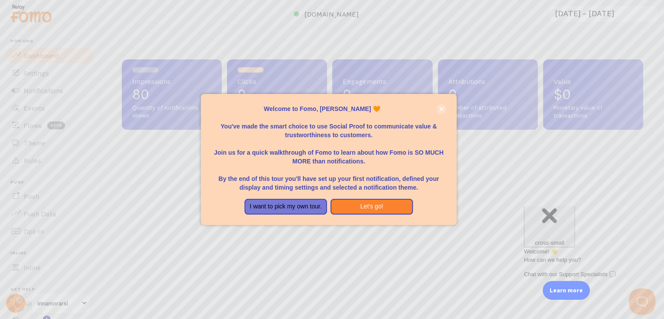 This screenshot has width=664, height=319. I want to click on p: You've made the smart choice to use Social Proof to communicate value & trustworthiness to custom..., so click(329, 126).